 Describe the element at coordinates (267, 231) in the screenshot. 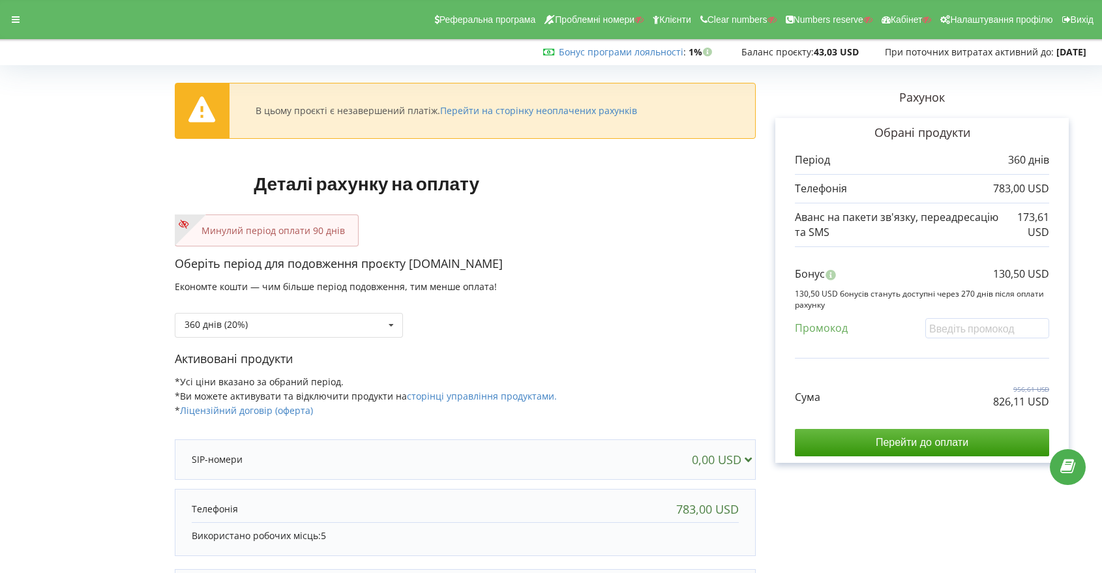

I see `p: Минулий період оплати 90 днів` at that location.